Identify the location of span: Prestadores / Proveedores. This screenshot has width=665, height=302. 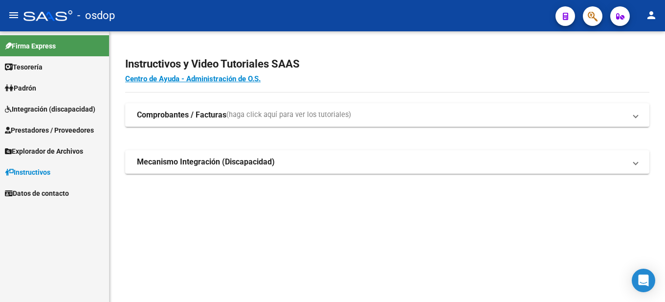
(49, 130).